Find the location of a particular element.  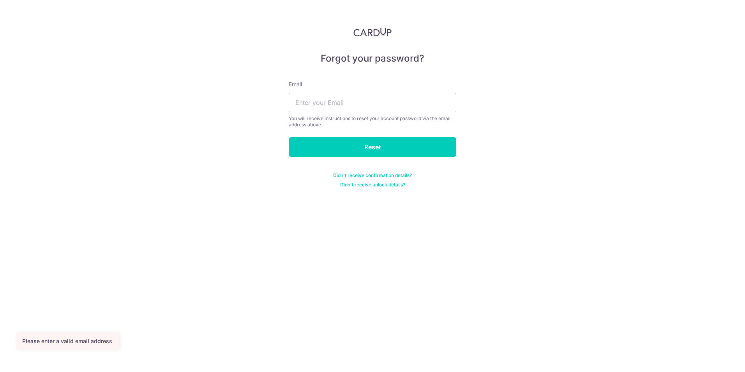

a: Didn't receive unlock details? is located at coordinates (373, 185).